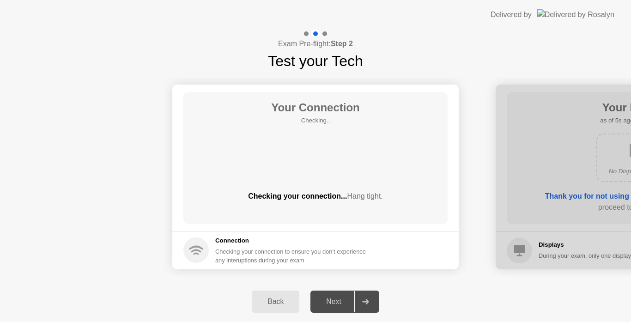 Image resolution: width=631 pixels, height=322 pixels. What do you see at coordinates (345, 302) in the screenshot?
I see `button: Next` at bounding box center [345, 302].